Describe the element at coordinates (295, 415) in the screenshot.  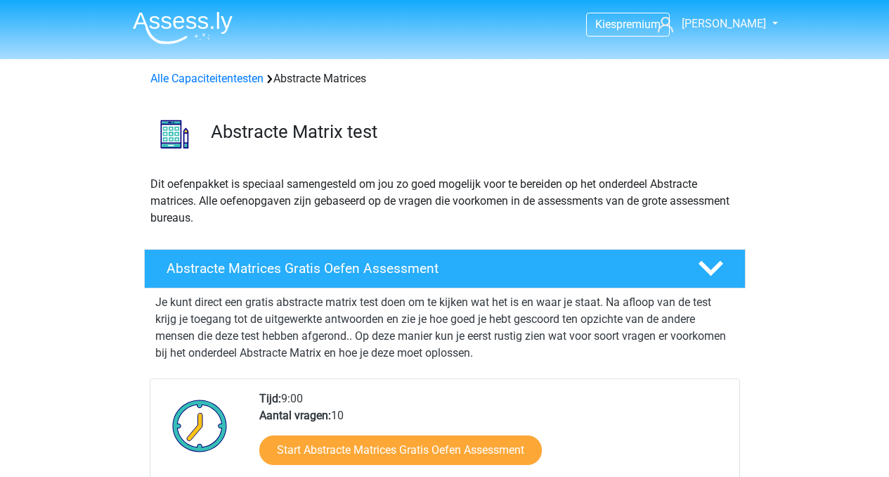
I see `b: Aantal vragen:` at that location.